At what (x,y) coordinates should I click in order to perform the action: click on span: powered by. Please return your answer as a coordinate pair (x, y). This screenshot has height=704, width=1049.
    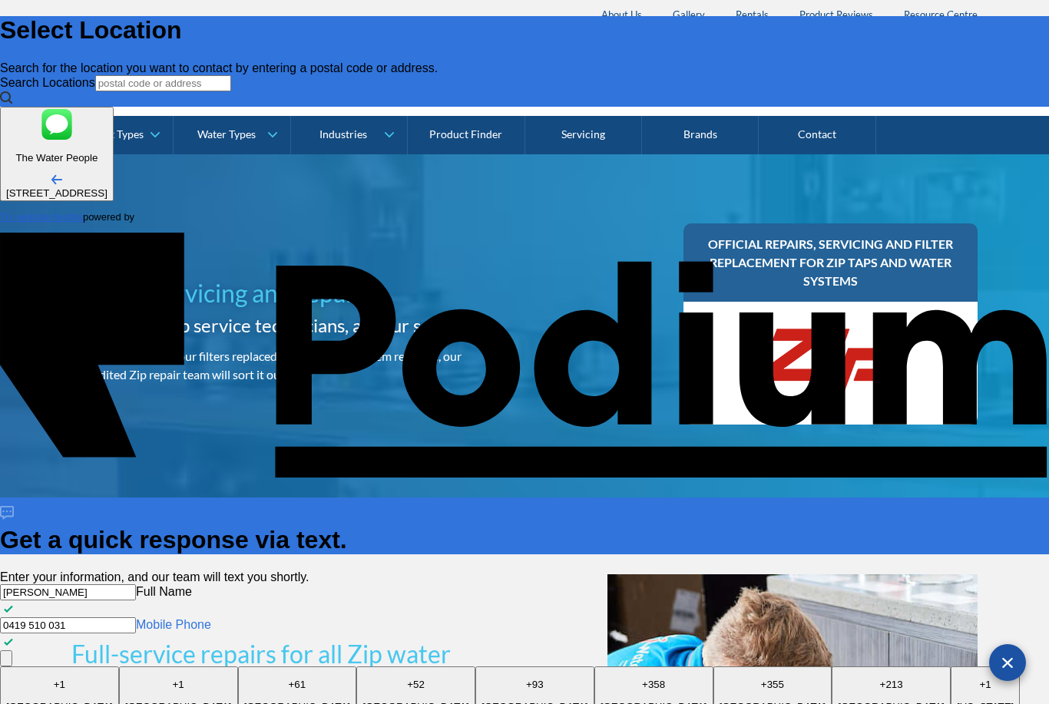
    Looking at the image, I should click on (108, 217).